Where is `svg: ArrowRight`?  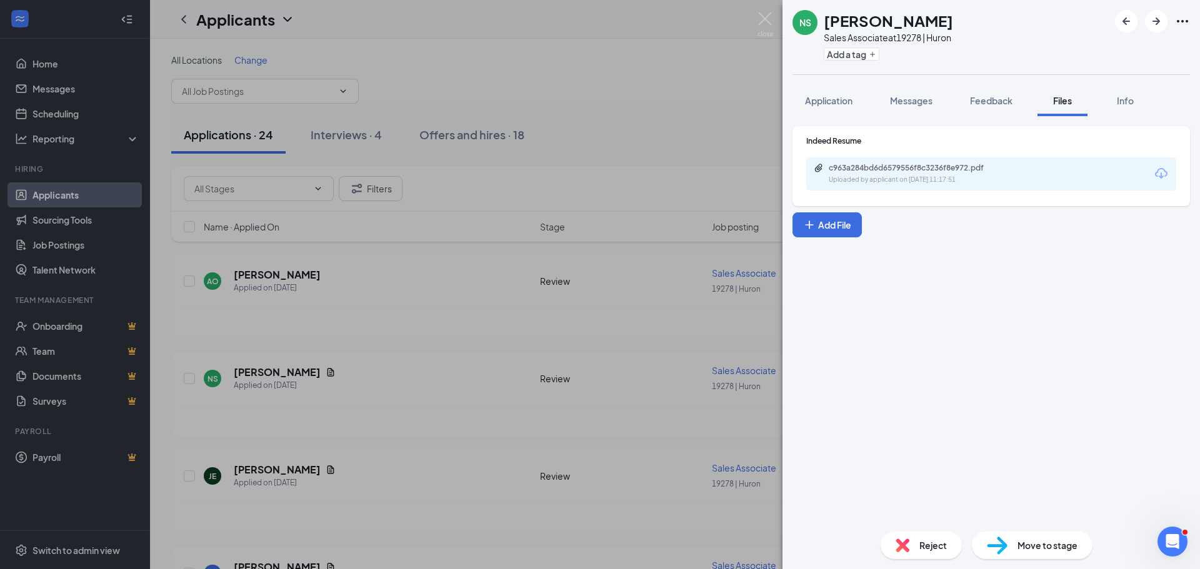
svg: ArrowRight is located at coordinates (1156, 21).